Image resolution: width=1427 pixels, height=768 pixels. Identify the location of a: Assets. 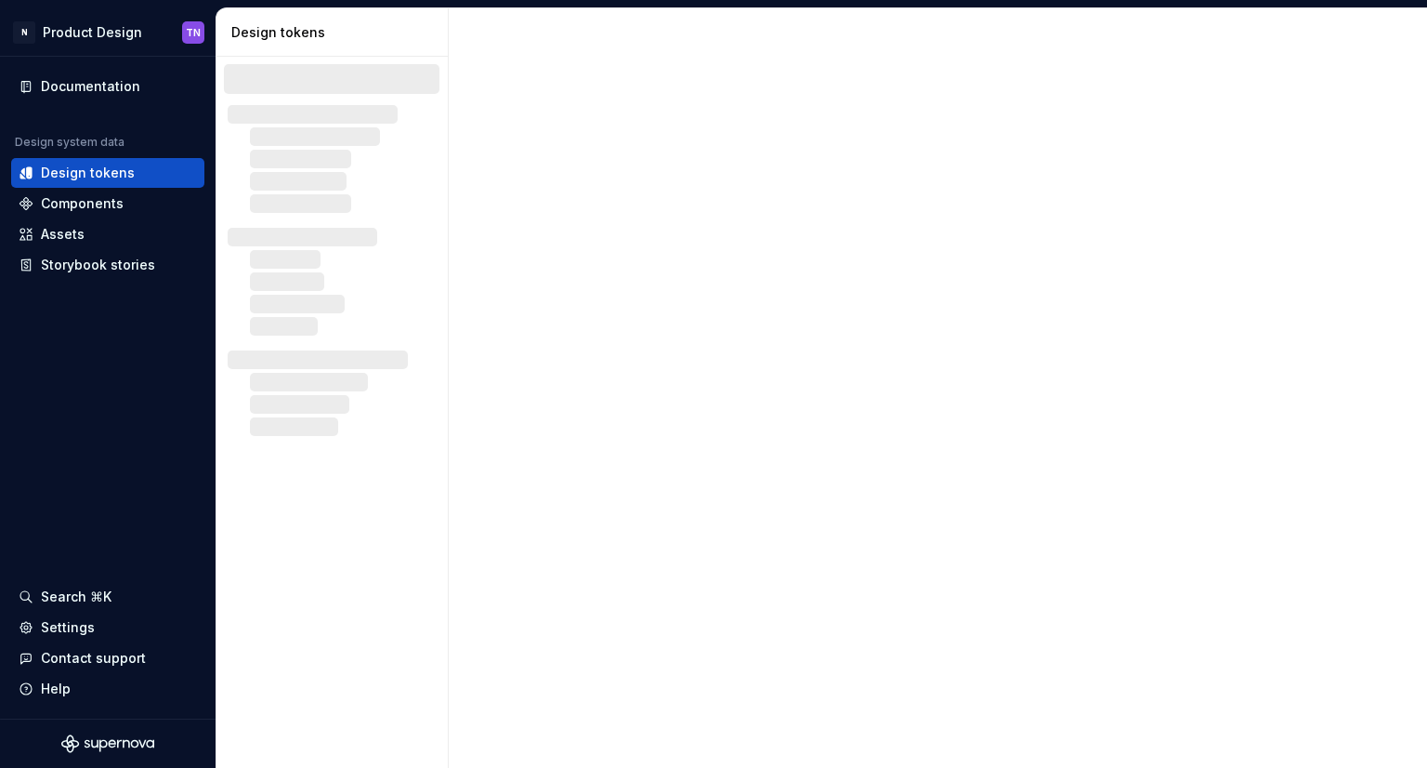
(108, 234).